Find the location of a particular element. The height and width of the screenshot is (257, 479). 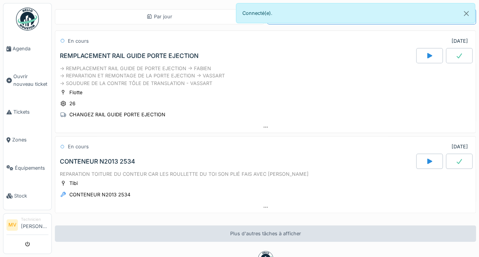

div: REMPLACEMENT RAIL GUIDE PORTE EJECTION is located at coordinates (129, 56).